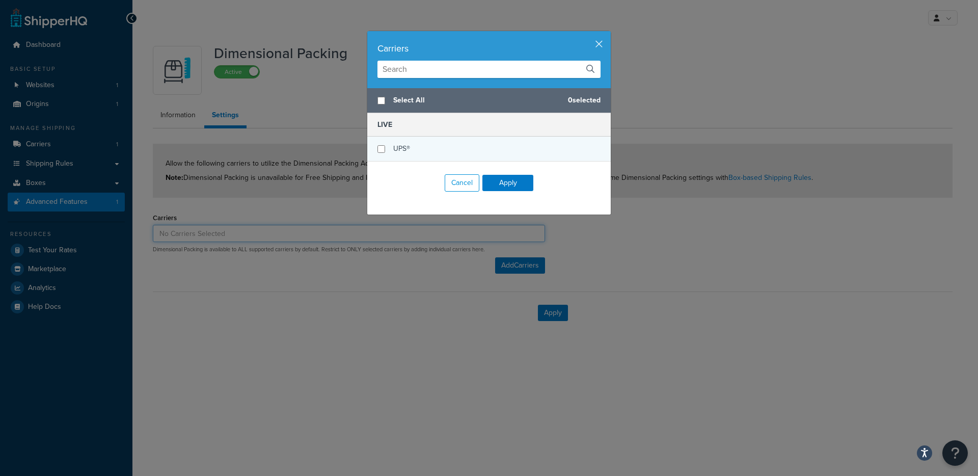 Image resolution: width=978 pixels, height=476 pixels. Describe the element at coordinates (489, 100) in the screenshot. I see `div: 0 selected` at that location.